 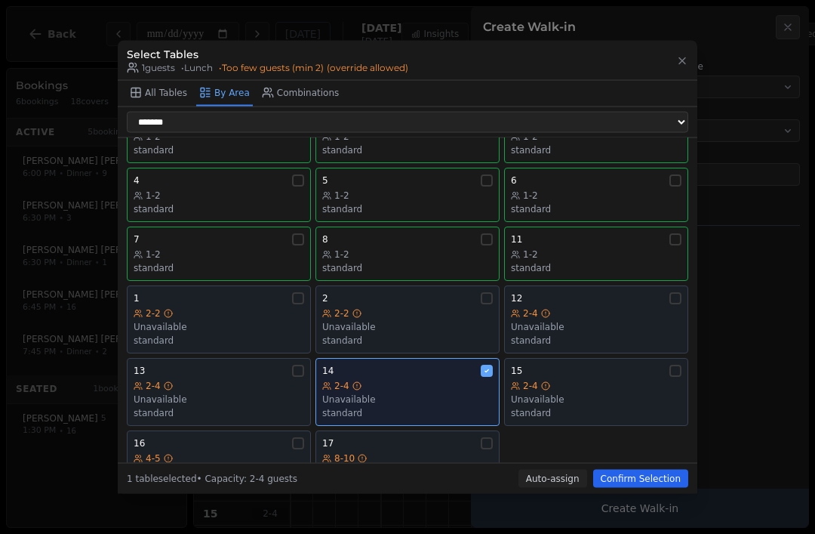 What do you see at coordinates (516, 239) in the screenshot?
I see `span: 11` at bounding box center [516, 239].